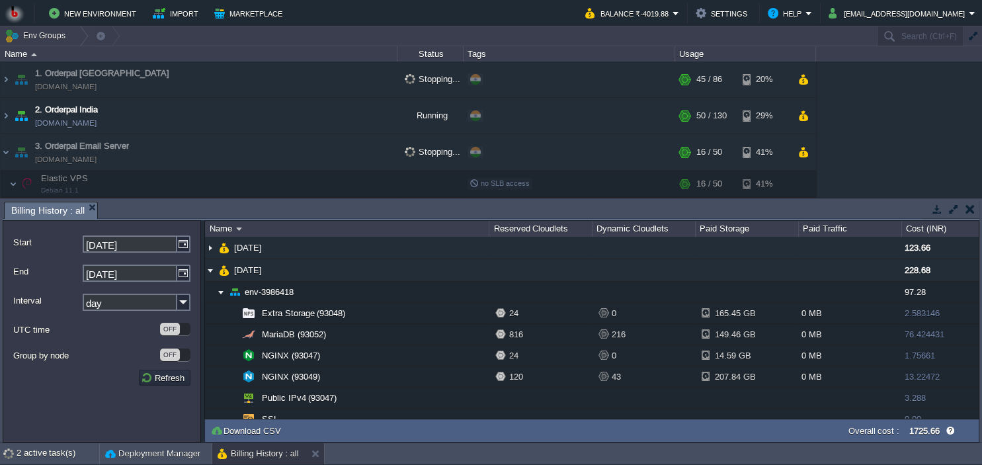 The width and height of the screenshot is (982, 465). I want to click on label: UTC time, so click(86, 329).